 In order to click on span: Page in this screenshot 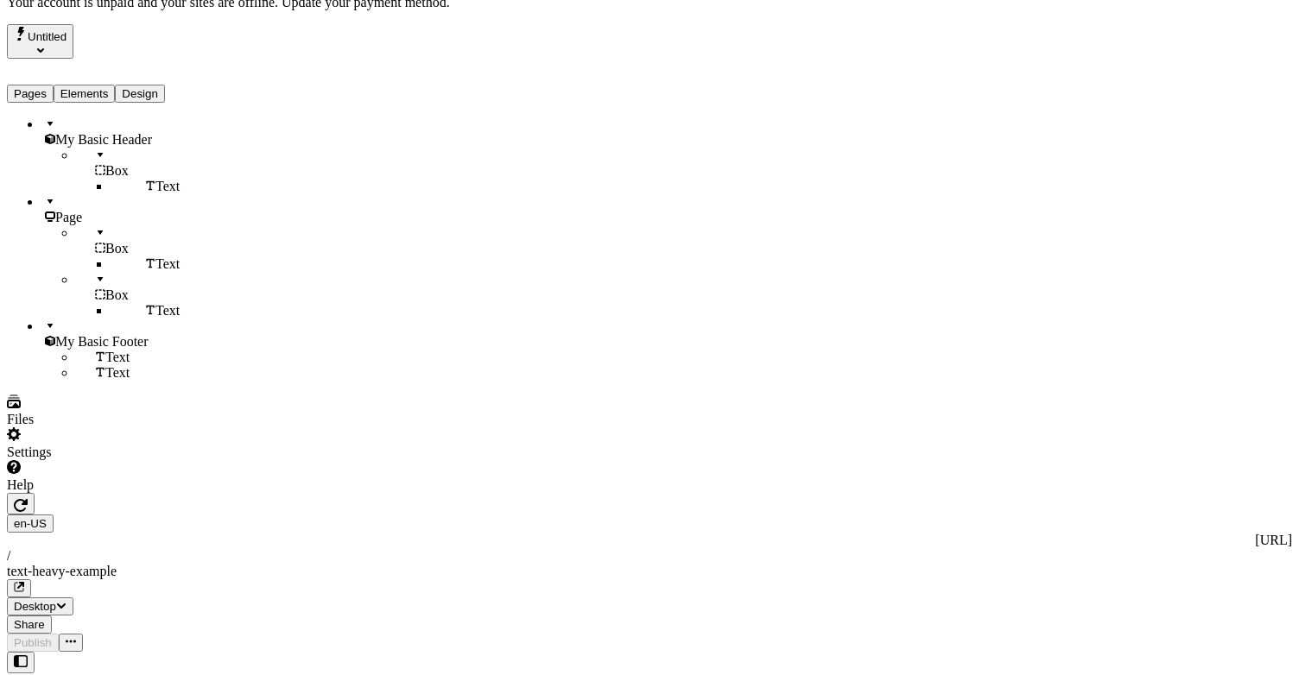, I will do `click(68, 217)`.